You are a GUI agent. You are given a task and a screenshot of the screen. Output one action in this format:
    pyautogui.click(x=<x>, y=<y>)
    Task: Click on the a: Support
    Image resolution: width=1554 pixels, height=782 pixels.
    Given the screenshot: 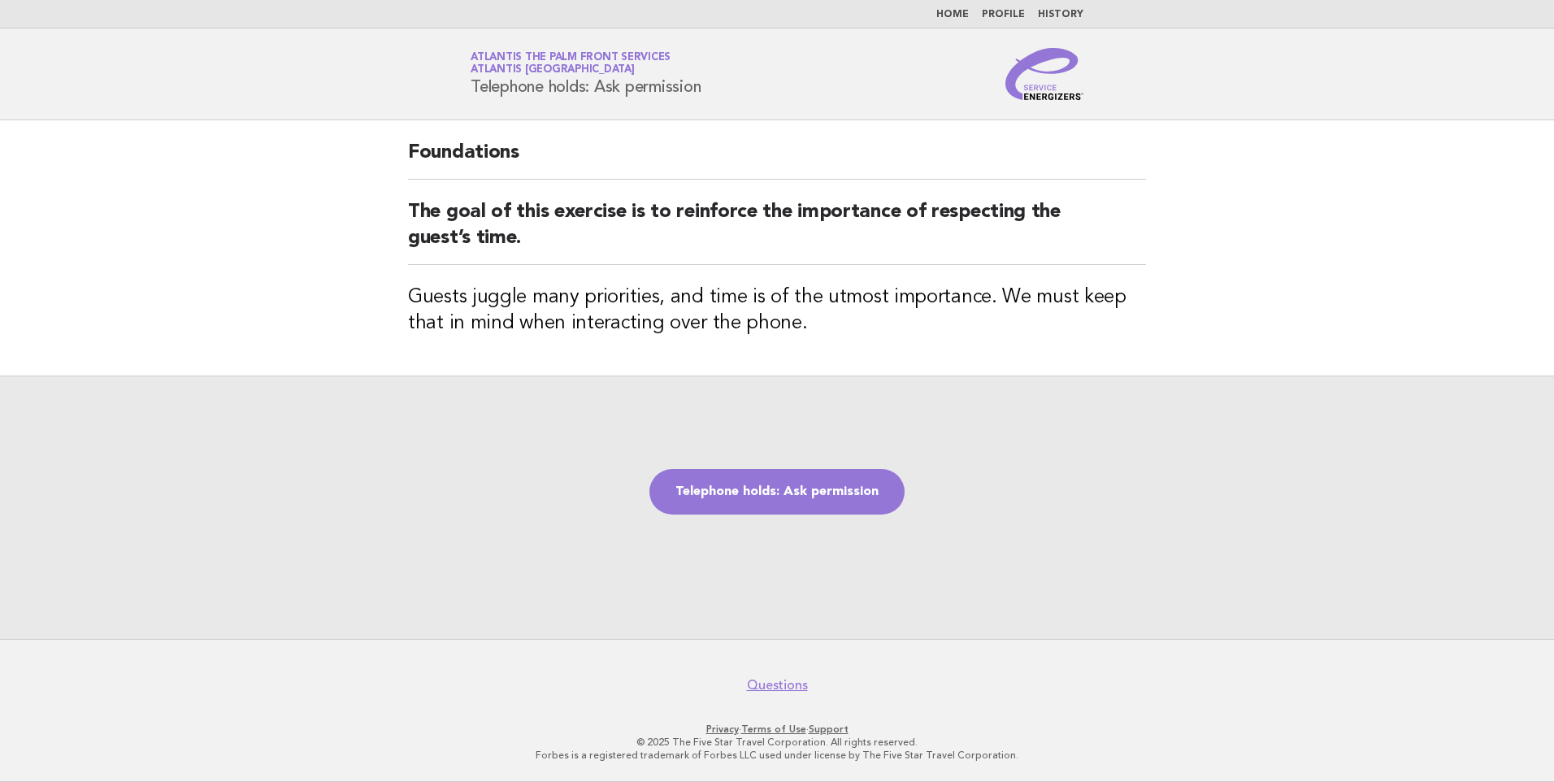 What is the action you would take?
    pyautogui.click(x=828, y=729)
    